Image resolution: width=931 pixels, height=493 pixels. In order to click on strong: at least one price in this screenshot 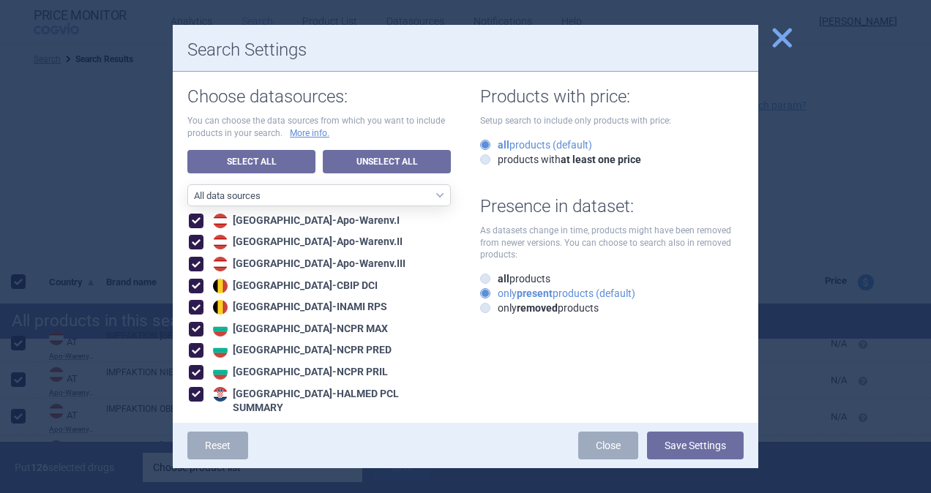, I will do `click(601, 160)`.